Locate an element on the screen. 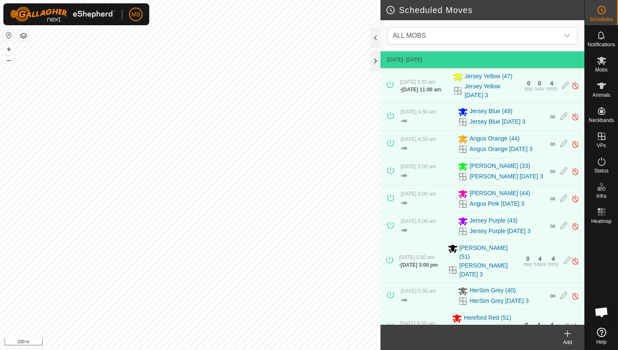 Image resolution: width=618 pixels, height=350 pixels. span: HerSim Grey (40) is located at coordinates (493, 291).